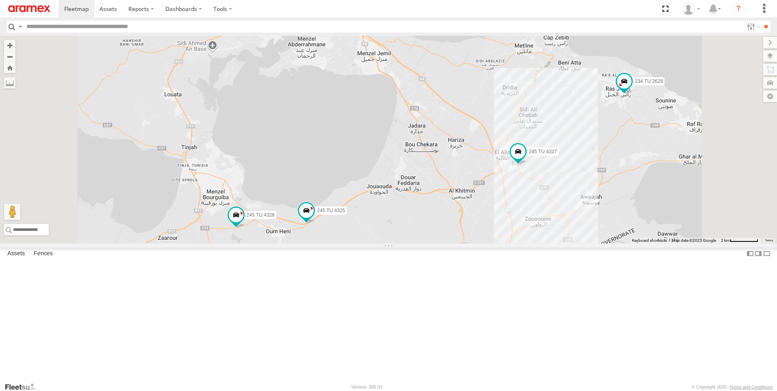 The width and height of the screenshot is (777, 391). Describe the element at coordinates (769, 240) in the screenshot. I see `a: Terms` at that location.